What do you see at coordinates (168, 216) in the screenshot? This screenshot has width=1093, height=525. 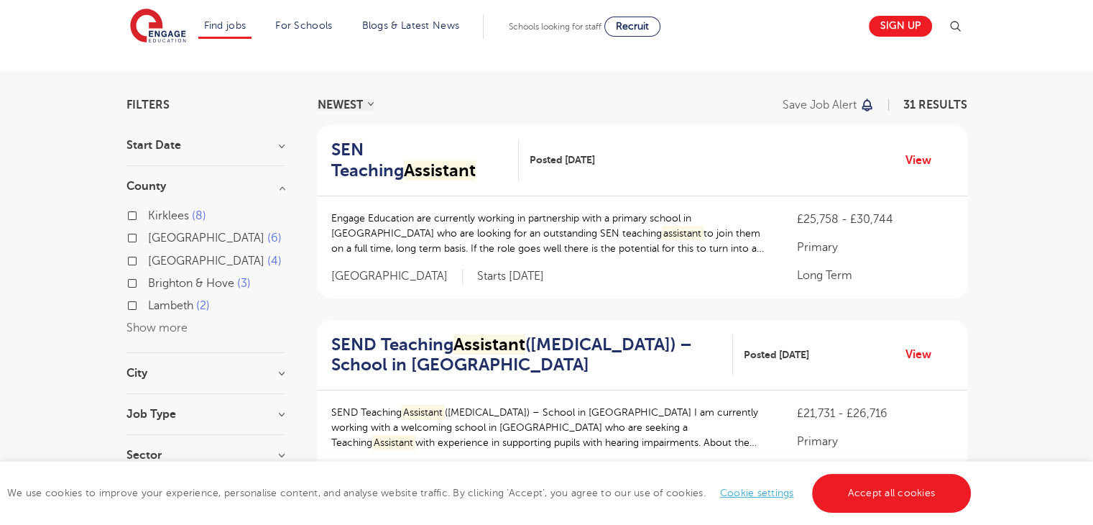 I see `span: Kirklees` at bounding box center [168, 216].